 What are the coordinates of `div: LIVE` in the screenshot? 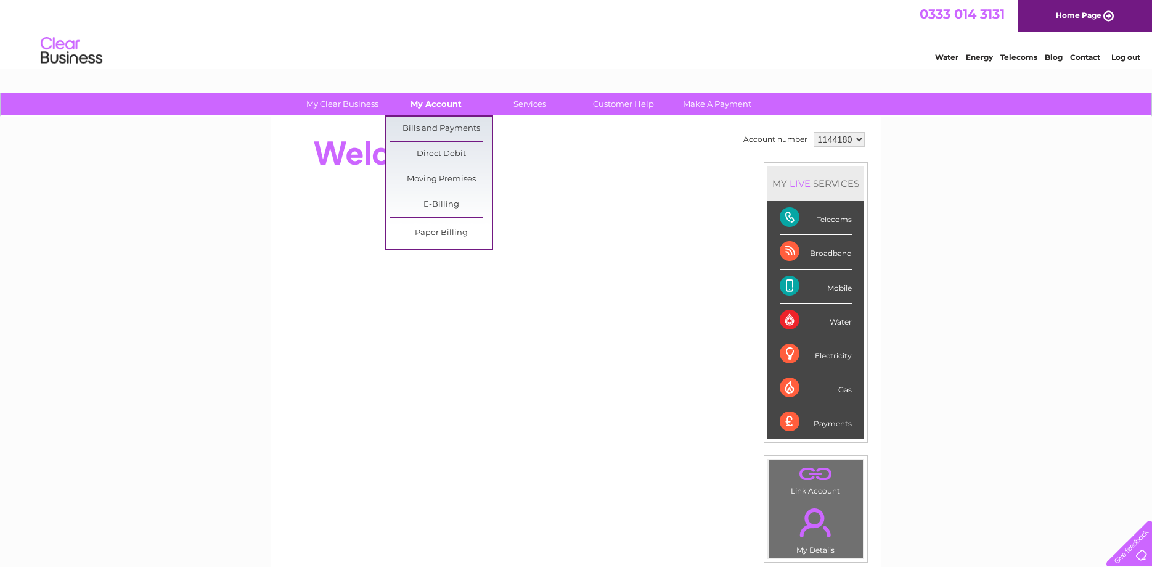 It's located at (800, 183).